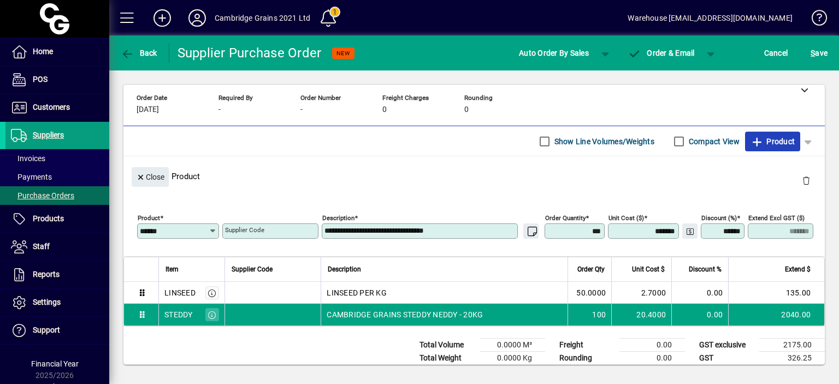  Describe the element at coordinates (343, 53) in the screenshot. I see `span: NEW` at that location.